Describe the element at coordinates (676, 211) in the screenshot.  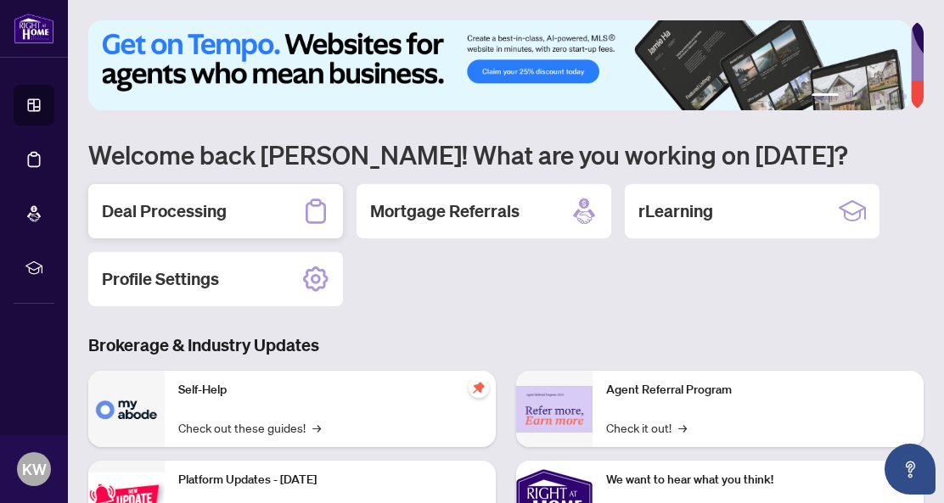
I see `h2: rLearning` at that location.